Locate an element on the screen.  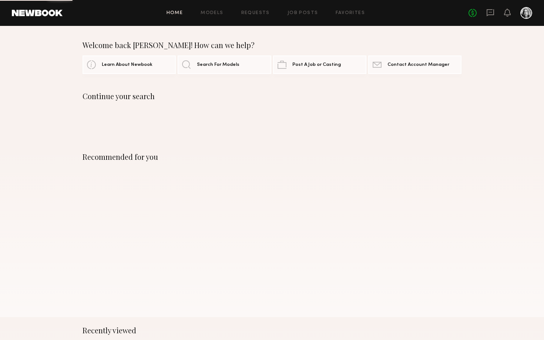
a: Models is located at coordinates (212, 13).